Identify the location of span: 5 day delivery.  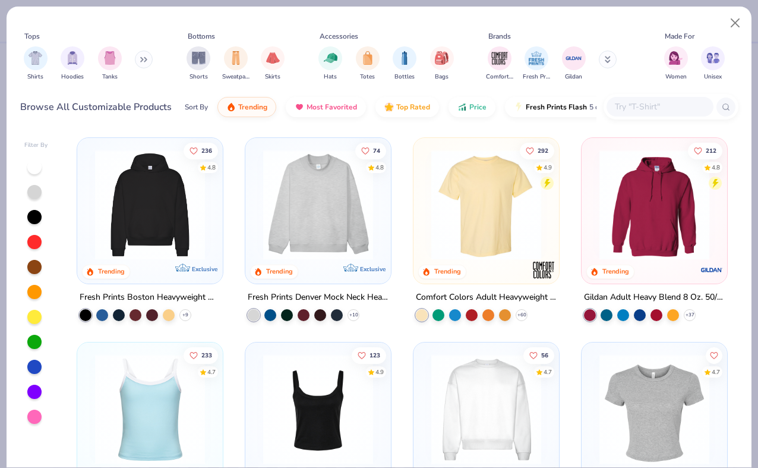
(612, 107).